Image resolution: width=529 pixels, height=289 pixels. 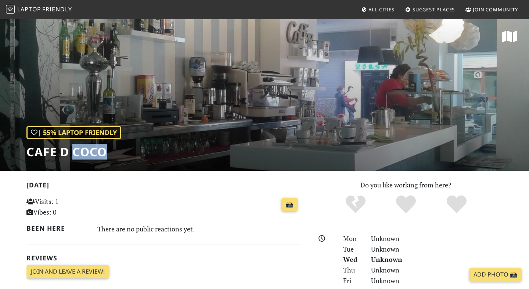 What do you see at coordinates (381, 10) in the screenshot?
I see `span: All Cities` at bounding box center [381, 10].